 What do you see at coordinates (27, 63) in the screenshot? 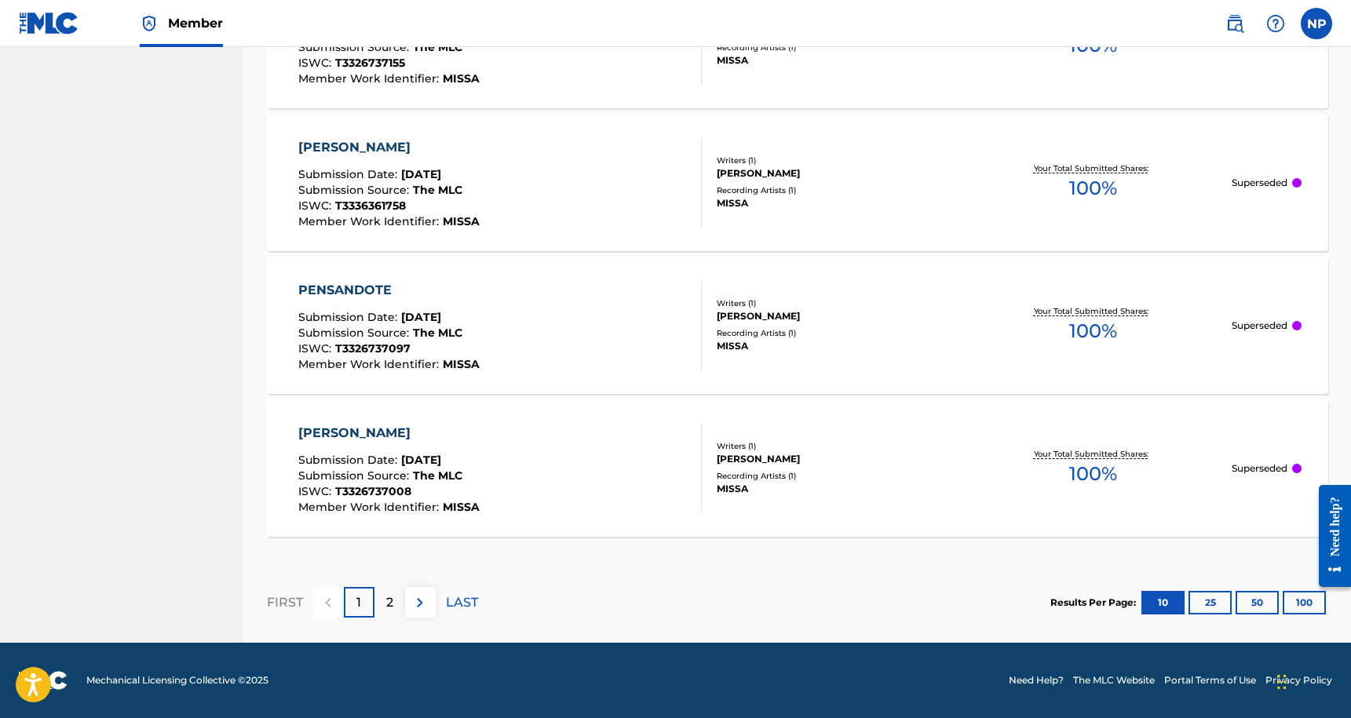
I see `div: Open Resource Center` at bounding box center [27, 63].